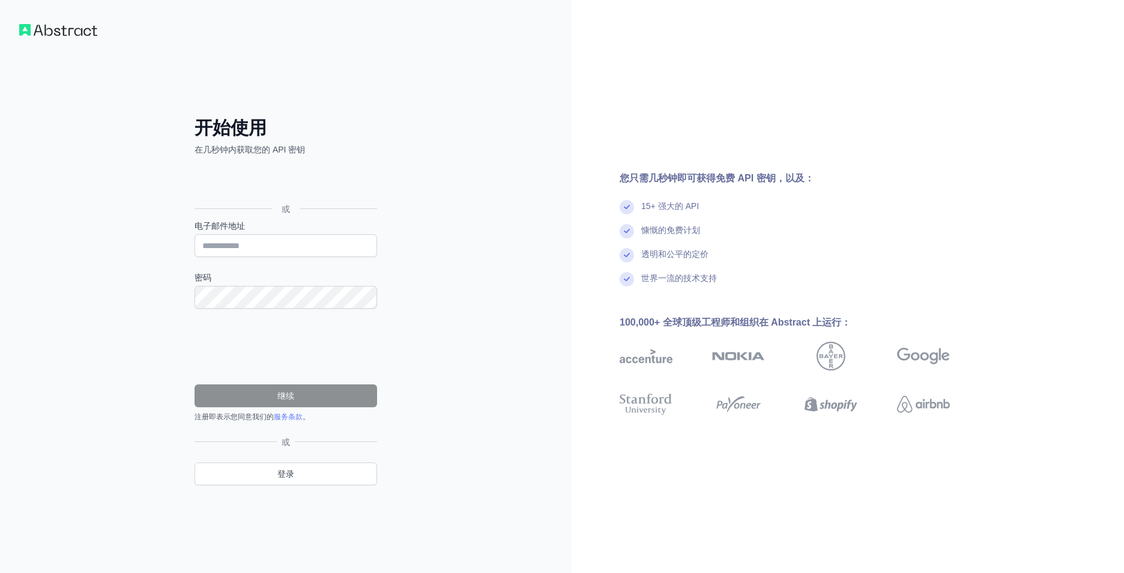 The image size is (1124, 573). What do you see at coordinates (646, 356) in the screenshot?
I see `img: accenture` at bounding box center [646, 356].